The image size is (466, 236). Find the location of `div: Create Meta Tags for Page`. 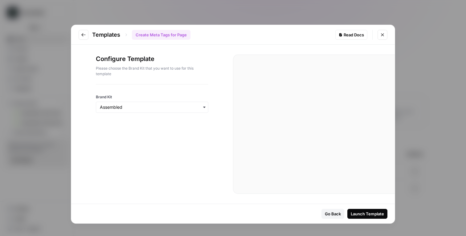

div: Create Meta Tags for Page is located at coordinates (161, 35).